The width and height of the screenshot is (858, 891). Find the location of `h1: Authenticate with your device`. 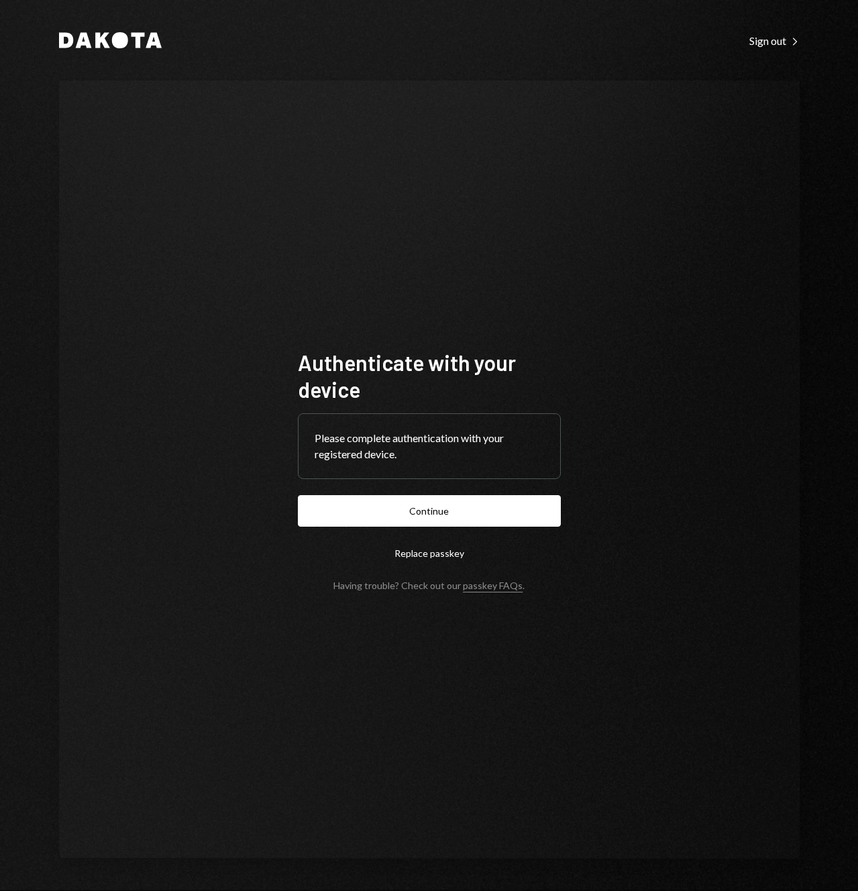

h1: Authenticate with your device is located at coordinates (429, 376).